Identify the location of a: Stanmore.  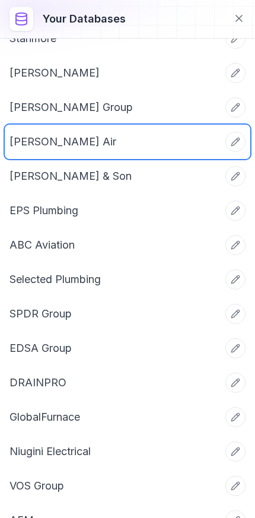
(113, 39).